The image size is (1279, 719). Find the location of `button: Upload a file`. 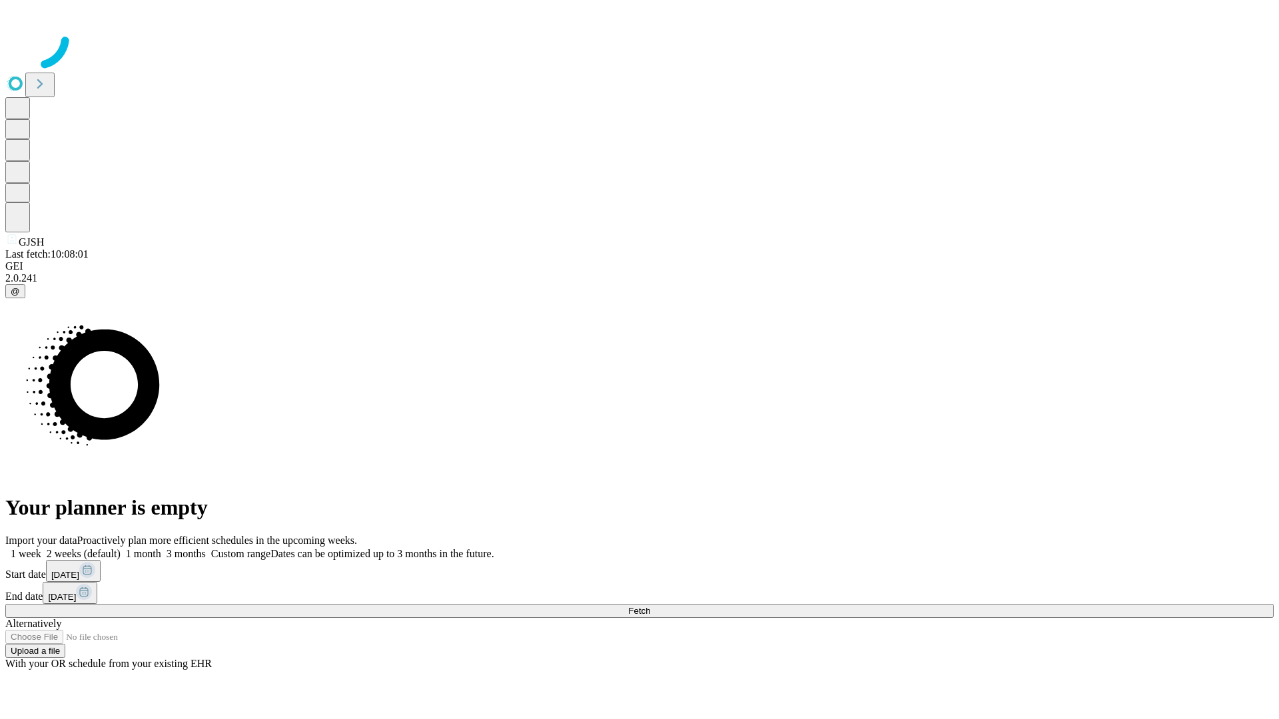

button: Upload a file is located at coordinates (35, 651).